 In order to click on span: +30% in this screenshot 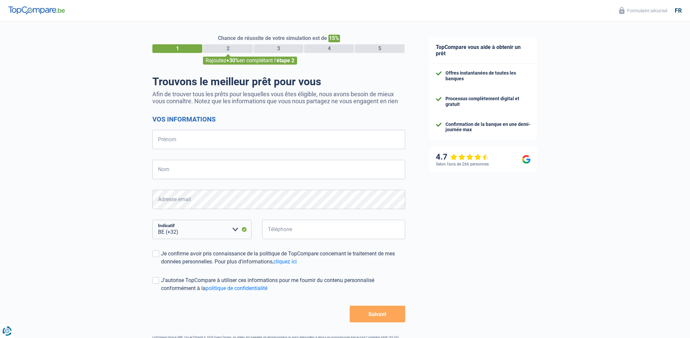, I will do `click(232, 60)`.